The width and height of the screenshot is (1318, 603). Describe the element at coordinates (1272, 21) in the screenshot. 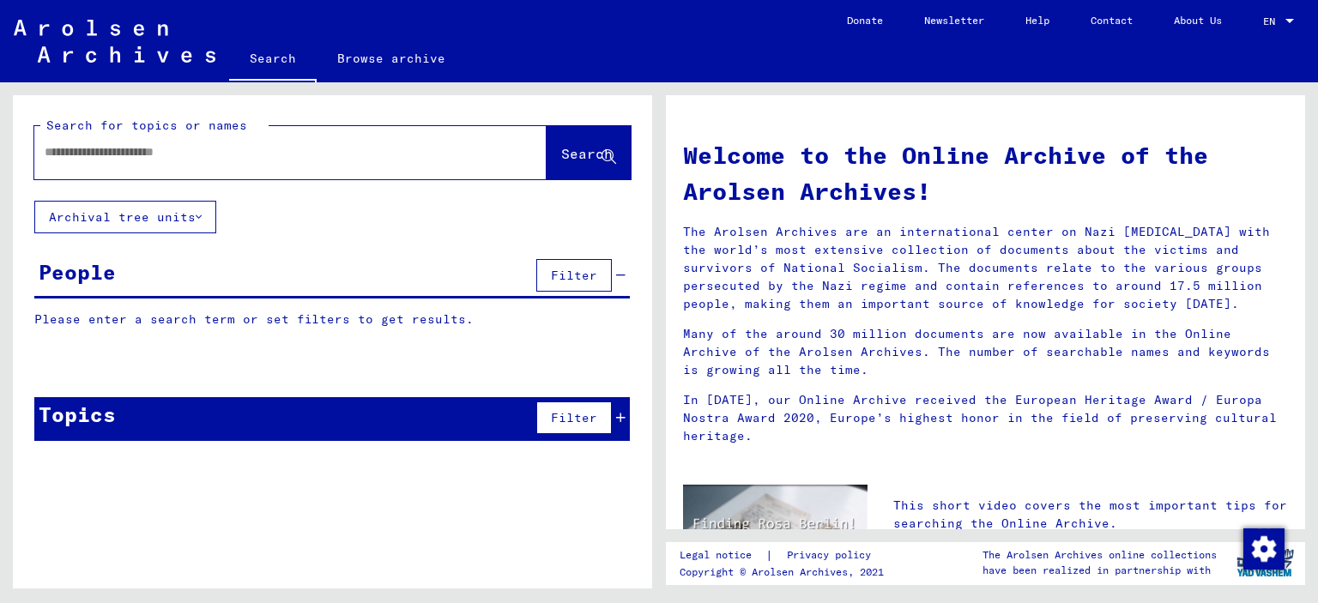

I see `span: EN` at that location.